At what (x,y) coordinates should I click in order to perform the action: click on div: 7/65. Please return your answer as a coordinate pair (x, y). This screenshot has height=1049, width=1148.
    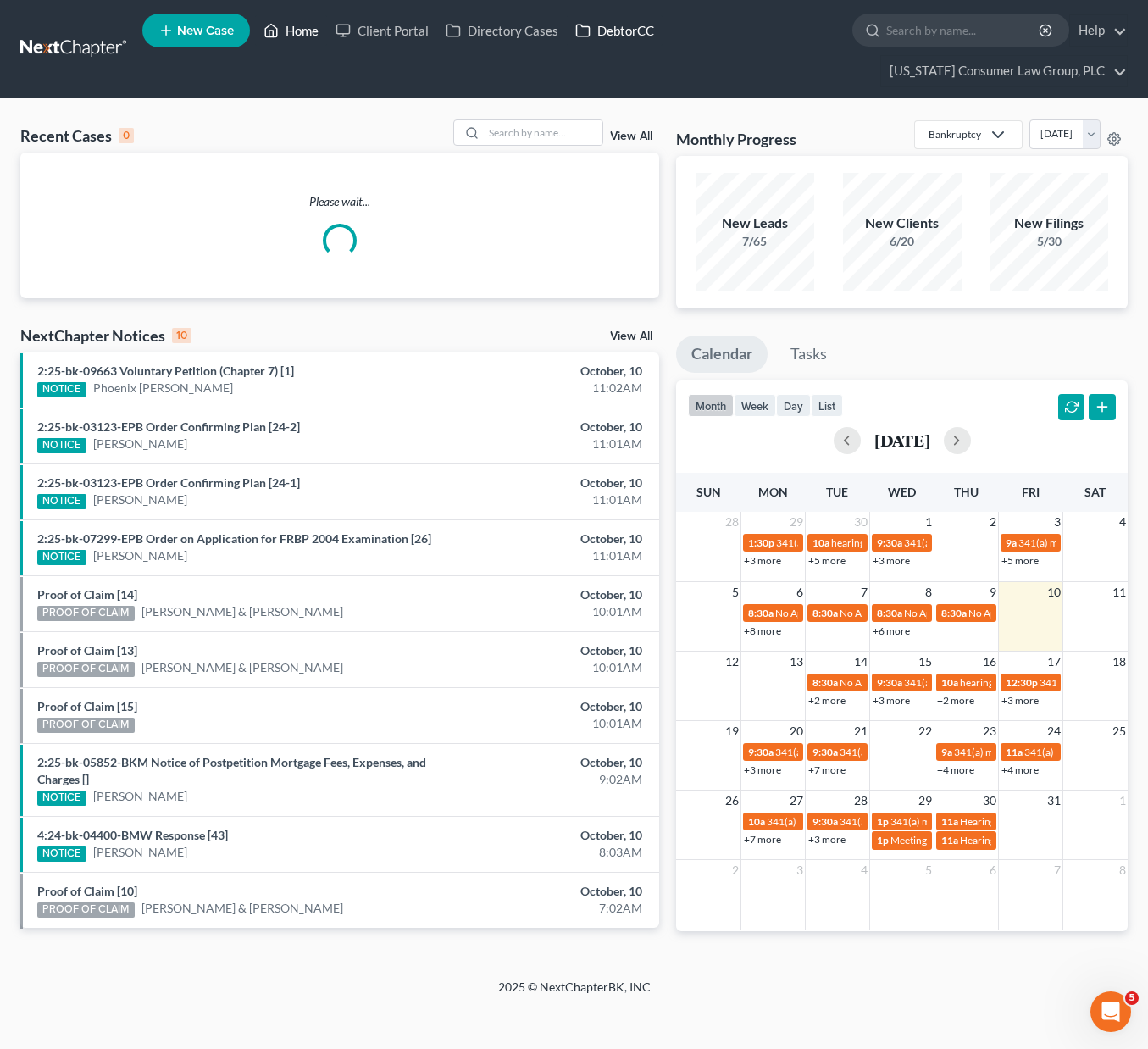
    Looking at the image, I should click on (755, 242).